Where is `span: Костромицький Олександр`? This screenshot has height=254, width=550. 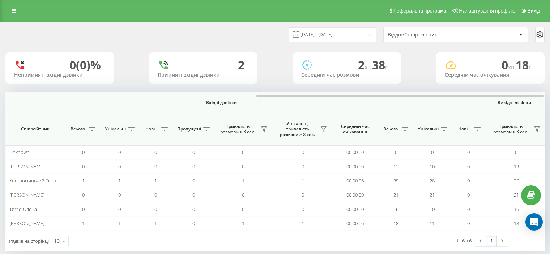 span: Костромицький Олександр is located at coordinates (39, 181).